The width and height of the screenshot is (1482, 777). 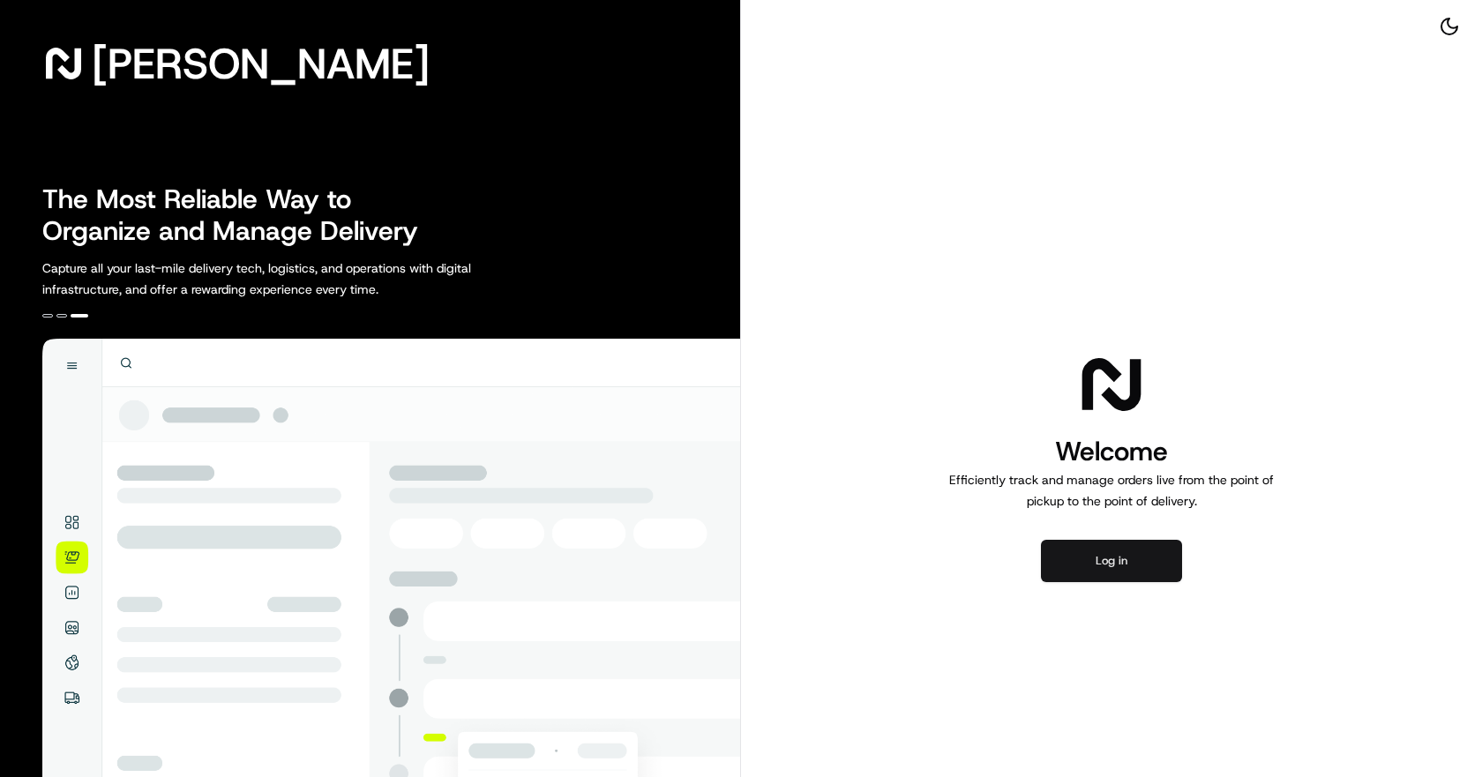 What do you see at coordinates (1112, 561) in the screenshot?
I see `button: Log in` at bounding box center [1112, 561].